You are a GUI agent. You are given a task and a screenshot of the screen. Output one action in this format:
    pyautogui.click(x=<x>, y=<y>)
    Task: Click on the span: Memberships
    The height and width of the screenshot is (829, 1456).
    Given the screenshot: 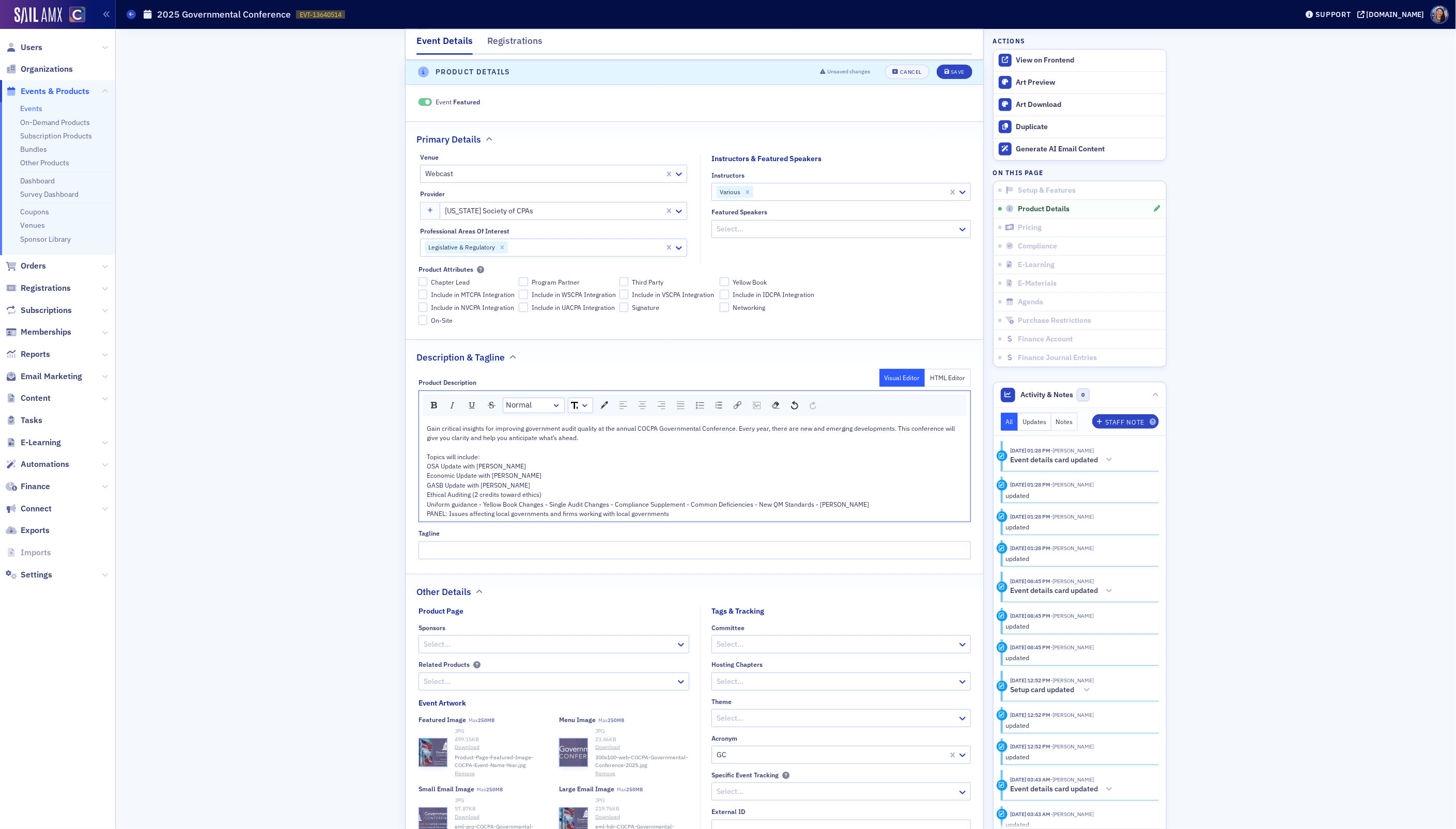 What is the action you would take?
    pyautogui.click(x=46, y=332)
    